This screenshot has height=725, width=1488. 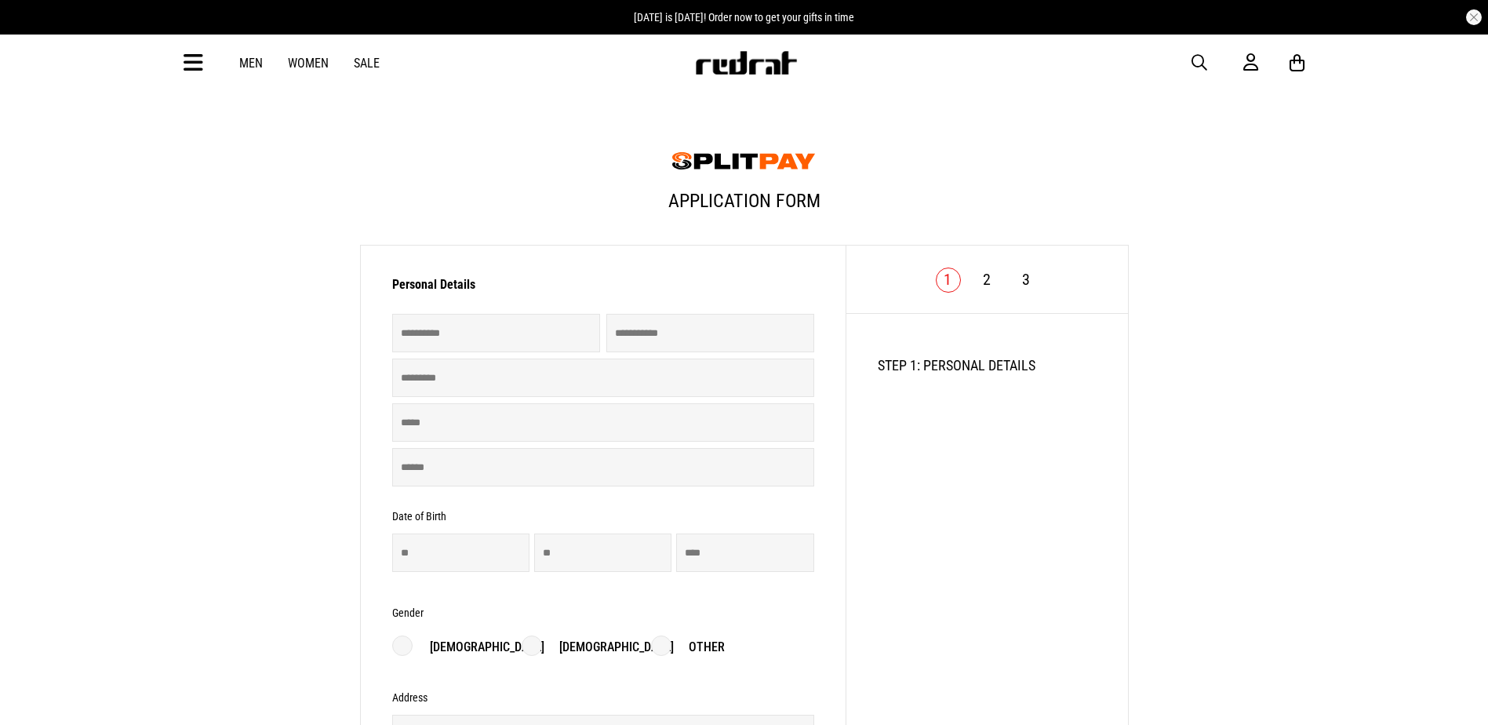 What do you see at coordinates (1026, 279) in the screenshot?
I see `a: 3` at bounding box center [1026, 279].